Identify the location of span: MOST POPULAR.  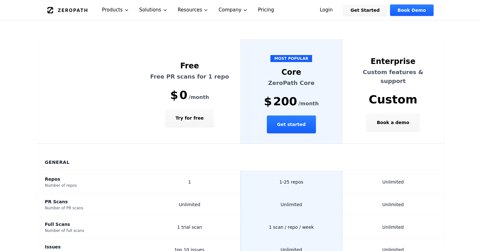
(291, 59).